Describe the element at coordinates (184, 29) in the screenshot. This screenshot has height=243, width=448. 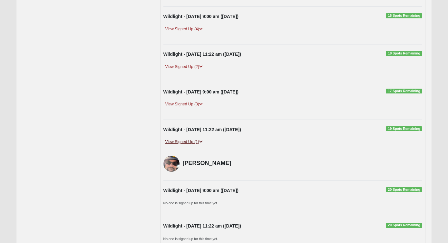
I see `a: View Signed Up (4)` at that location.